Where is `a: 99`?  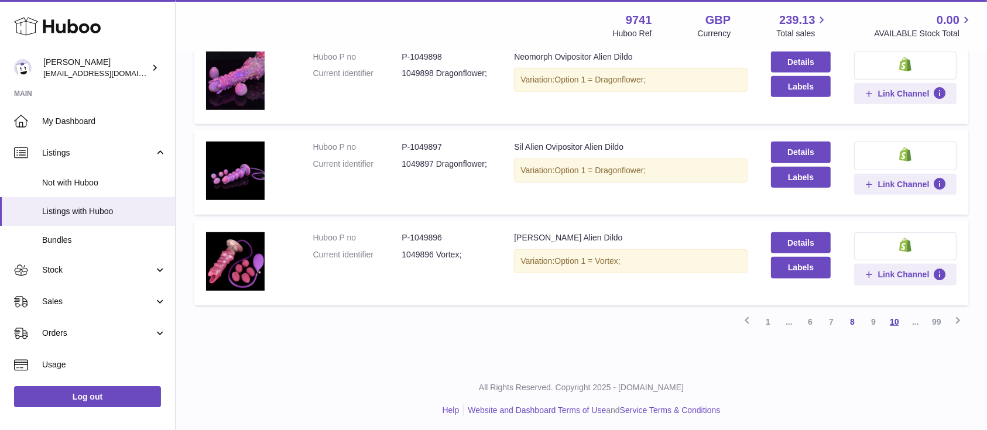
a: 99 is located at coordinates (936, 322).